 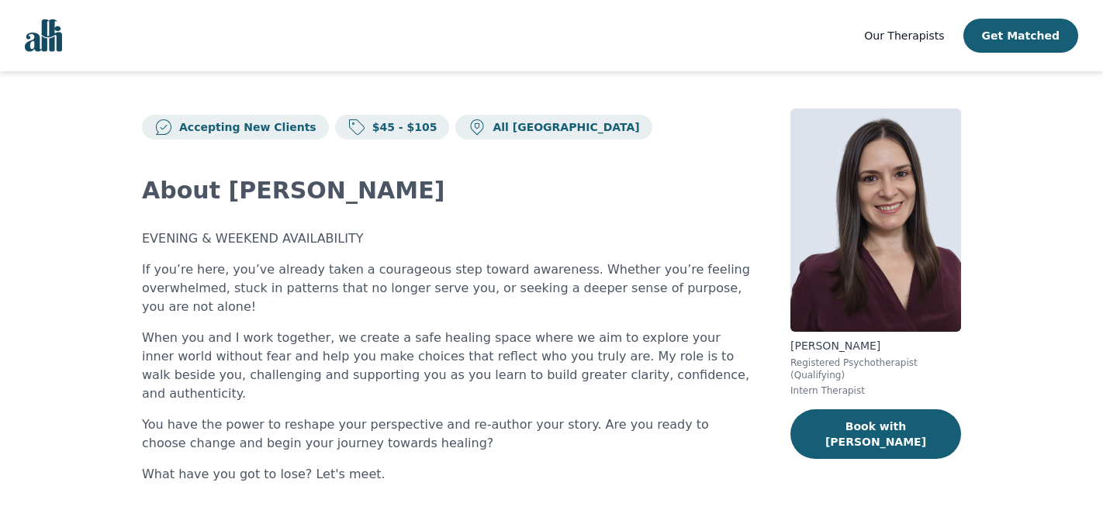 I want to click on p: EVENING & WEEKEND AVAILABILITY, so click(x=447, y=239).